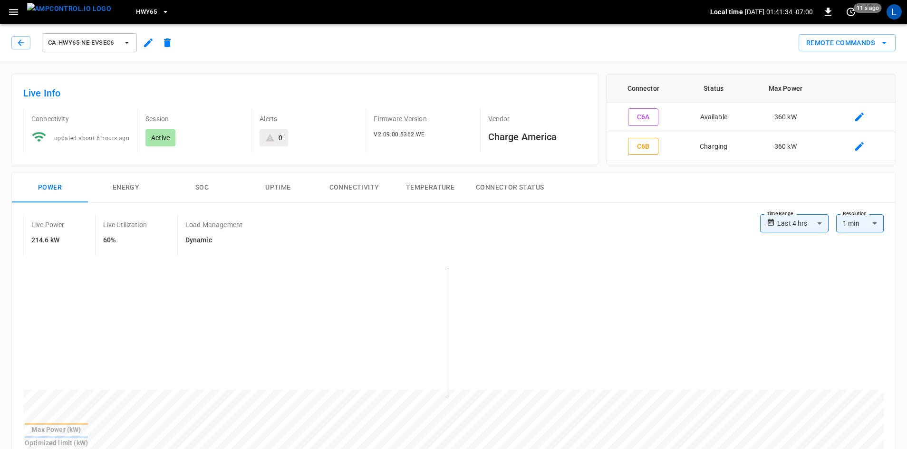 The image size is (907, 449). What do you see at coordinates (510, 188) in the screenshot?
I see `button: Connector Status` at bounding box center [510, 188].